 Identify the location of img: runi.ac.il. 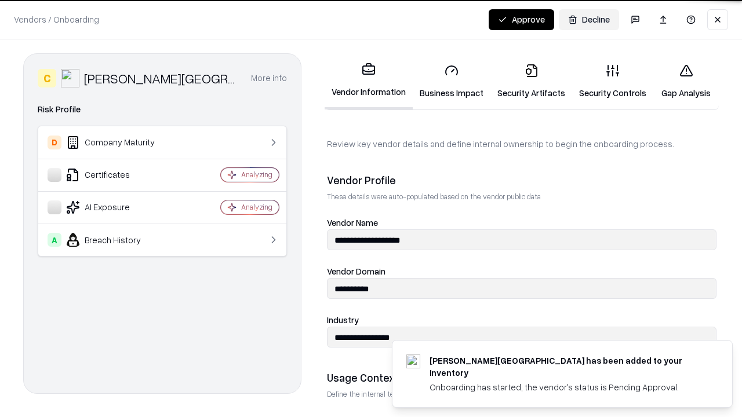
(413, 362).